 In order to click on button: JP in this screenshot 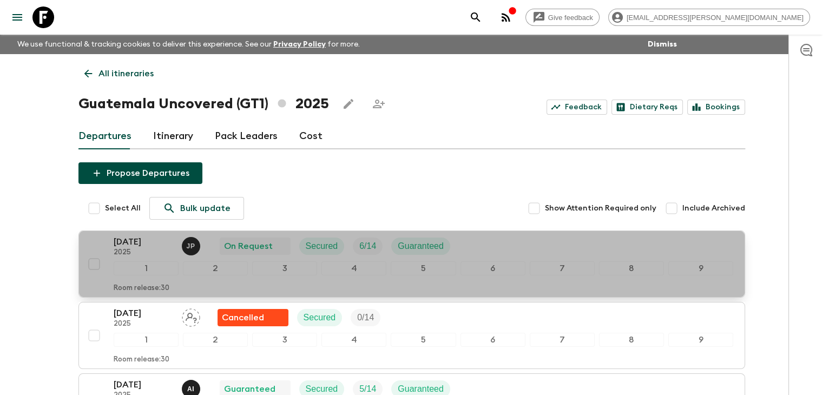, I will do `click(192, 246)`.